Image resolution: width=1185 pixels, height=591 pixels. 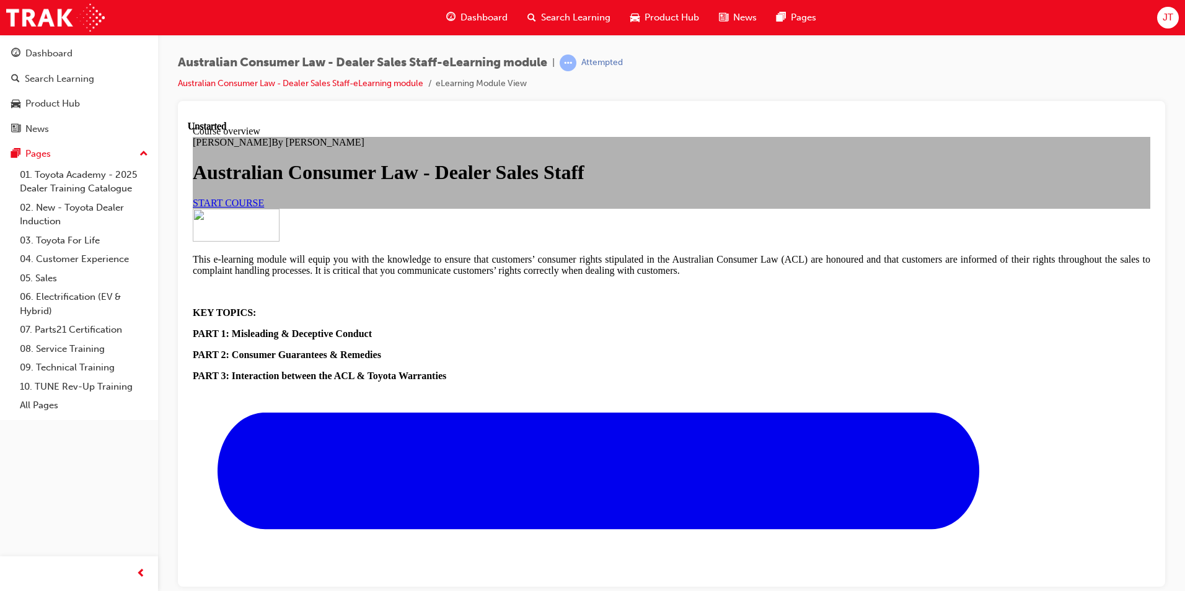 What do you see at coordinates (481, 84) in the screenshot?
I see `li: eLearning Module View` at bounding box center [481, 84].